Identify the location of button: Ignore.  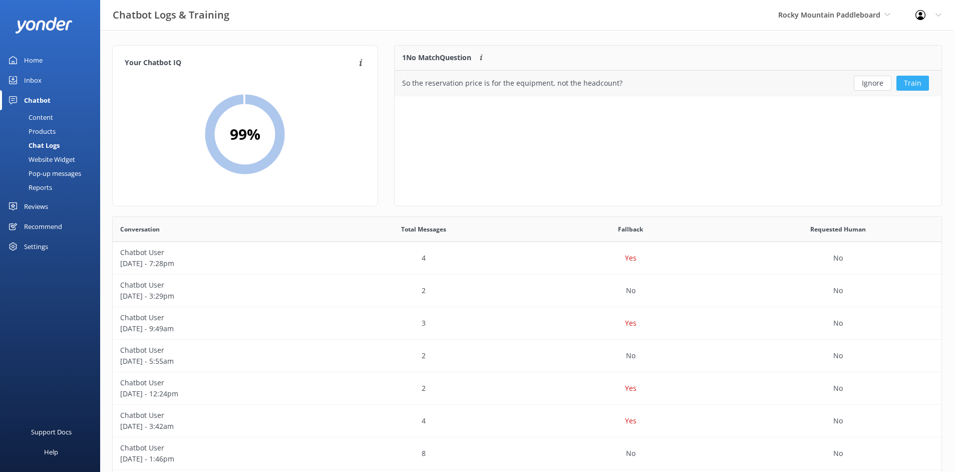
(873, 83).